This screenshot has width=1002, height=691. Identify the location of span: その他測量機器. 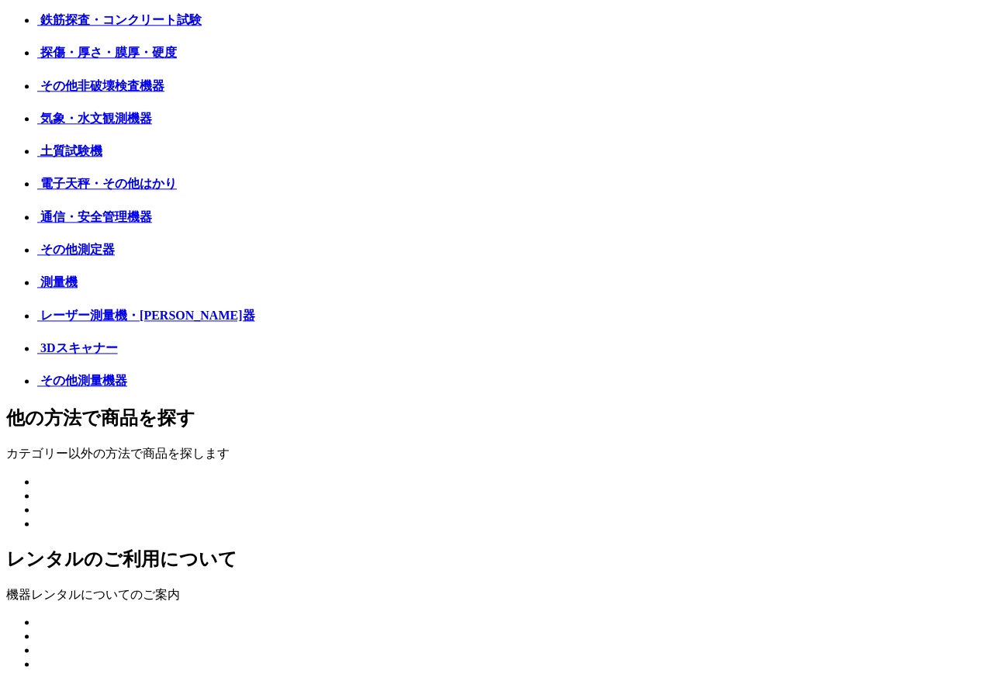
(84, 380).